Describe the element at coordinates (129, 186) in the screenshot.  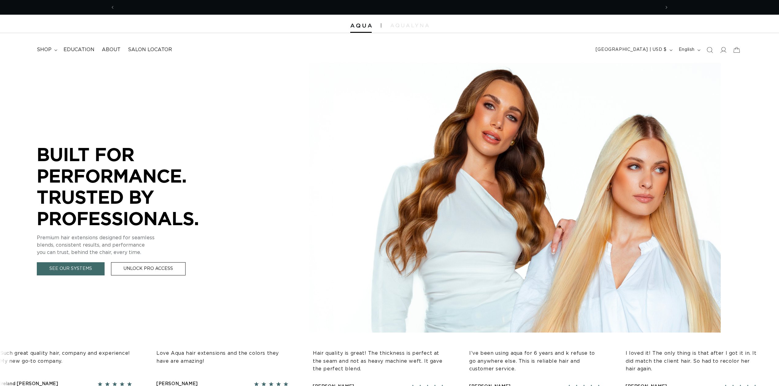
I see `p: BUILT FOR PERFORMANCE. TRUSTED BY PROFESSIONALS.` at that location.